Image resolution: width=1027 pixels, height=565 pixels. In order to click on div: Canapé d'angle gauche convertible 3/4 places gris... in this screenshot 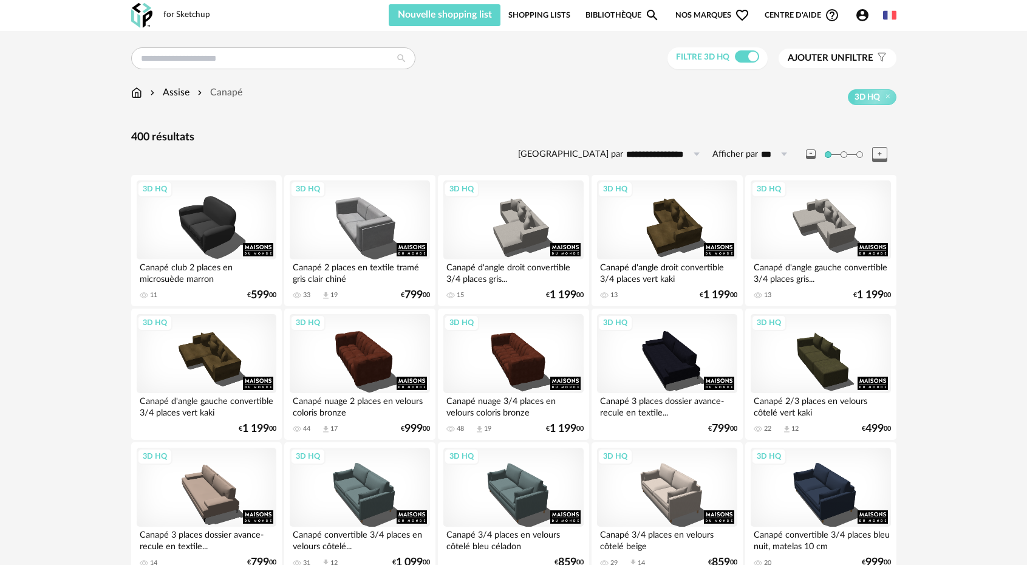, I will do `click(821, 271)`.